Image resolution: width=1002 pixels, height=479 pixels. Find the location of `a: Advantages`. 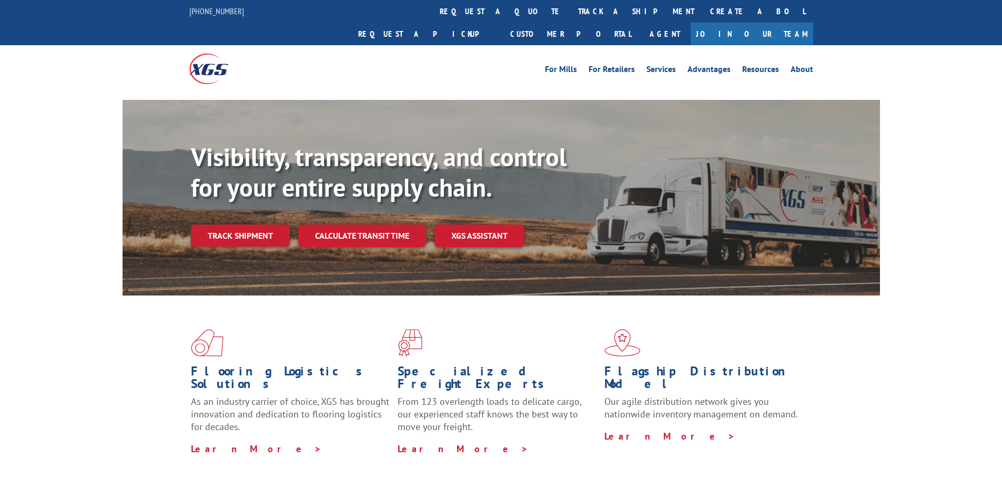

a: Advantages is located at coordinates (709, 71).